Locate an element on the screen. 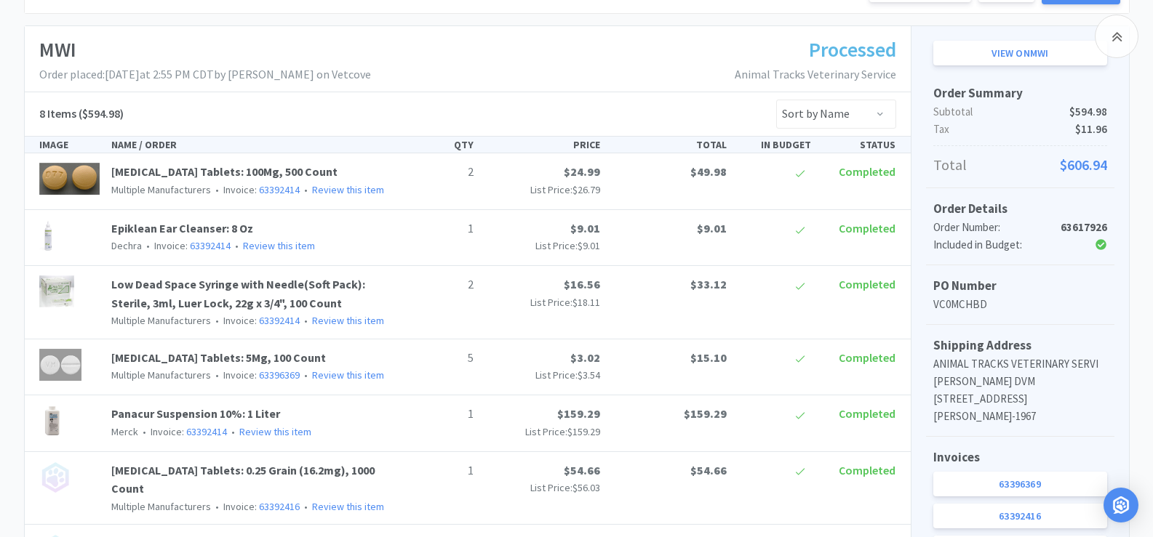  h5: Order Details is located at coordinates (1020, 209).